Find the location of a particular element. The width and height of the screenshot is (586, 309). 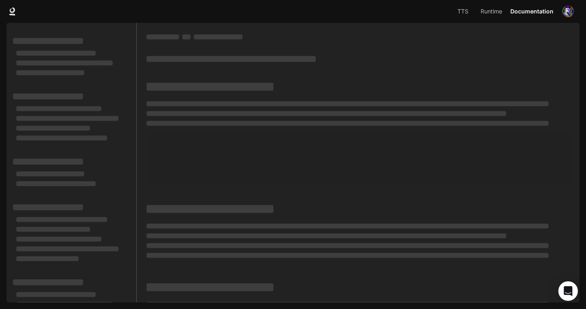

span: TTS is located at coordinates (463, 11).